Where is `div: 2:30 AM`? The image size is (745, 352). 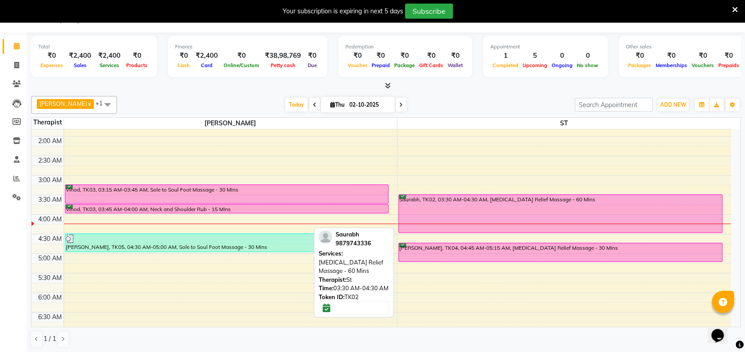
div: 2:30 AM is located at coordinates (50, 160).